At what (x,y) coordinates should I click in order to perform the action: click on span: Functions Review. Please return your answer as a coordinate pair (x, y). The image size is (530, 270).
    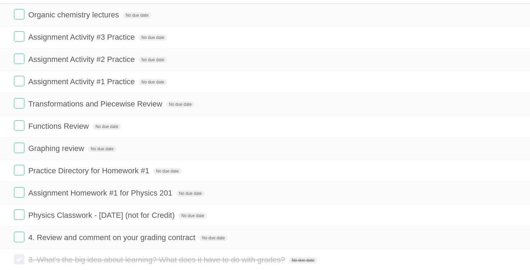
    Looking at the image, I should click on (59, 126).